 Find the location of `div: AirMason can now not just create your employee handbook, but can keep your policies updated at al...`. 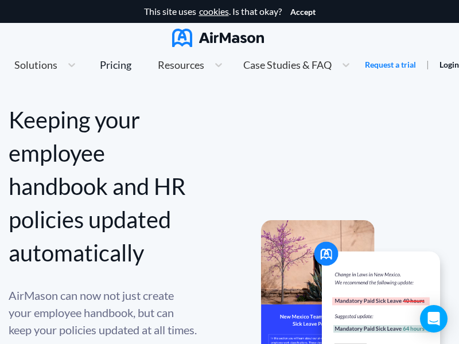

div: AirMason can now not just create your employee handbook, but can keep your policies updated at al... is located at coordinates (103, 313).